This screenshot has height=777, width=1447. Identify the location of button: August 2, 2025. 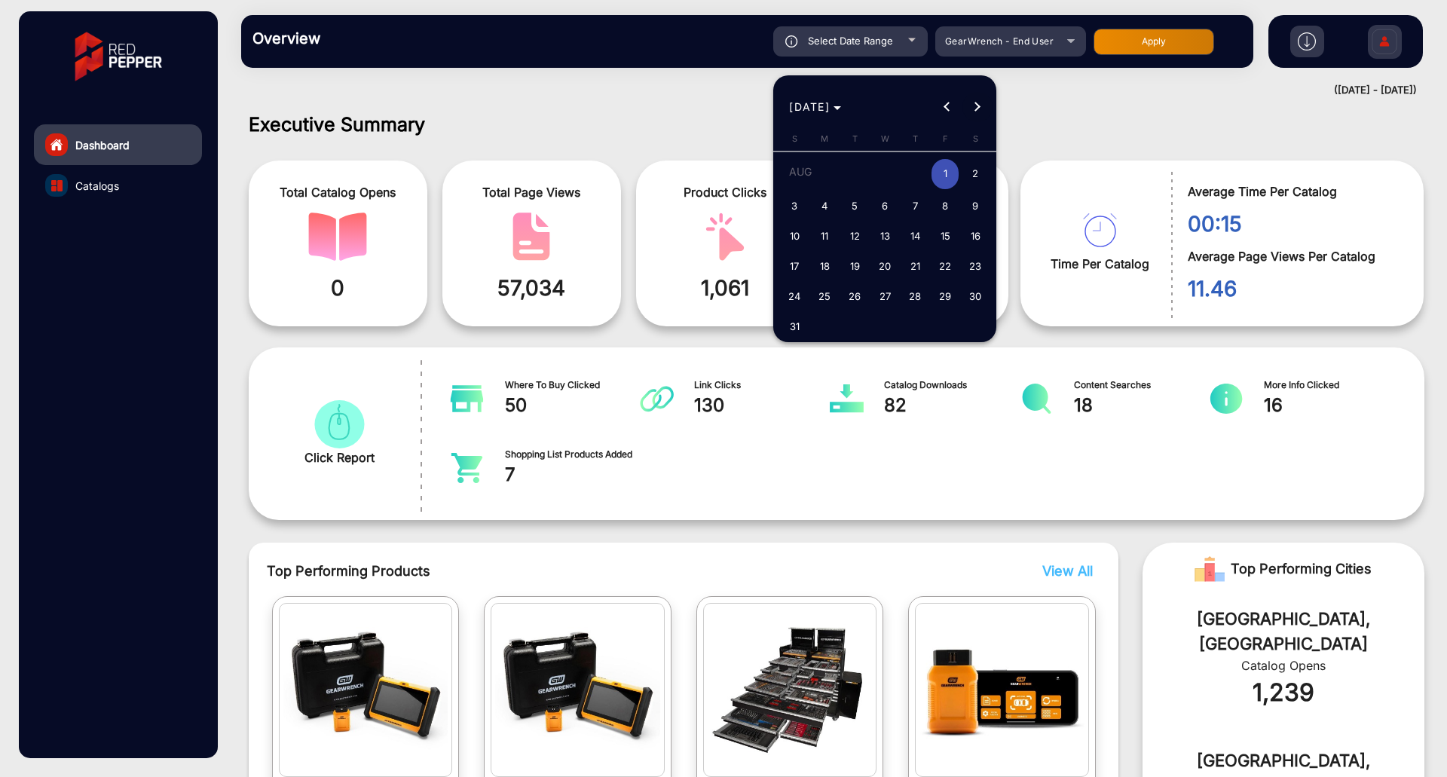
(975, 173).